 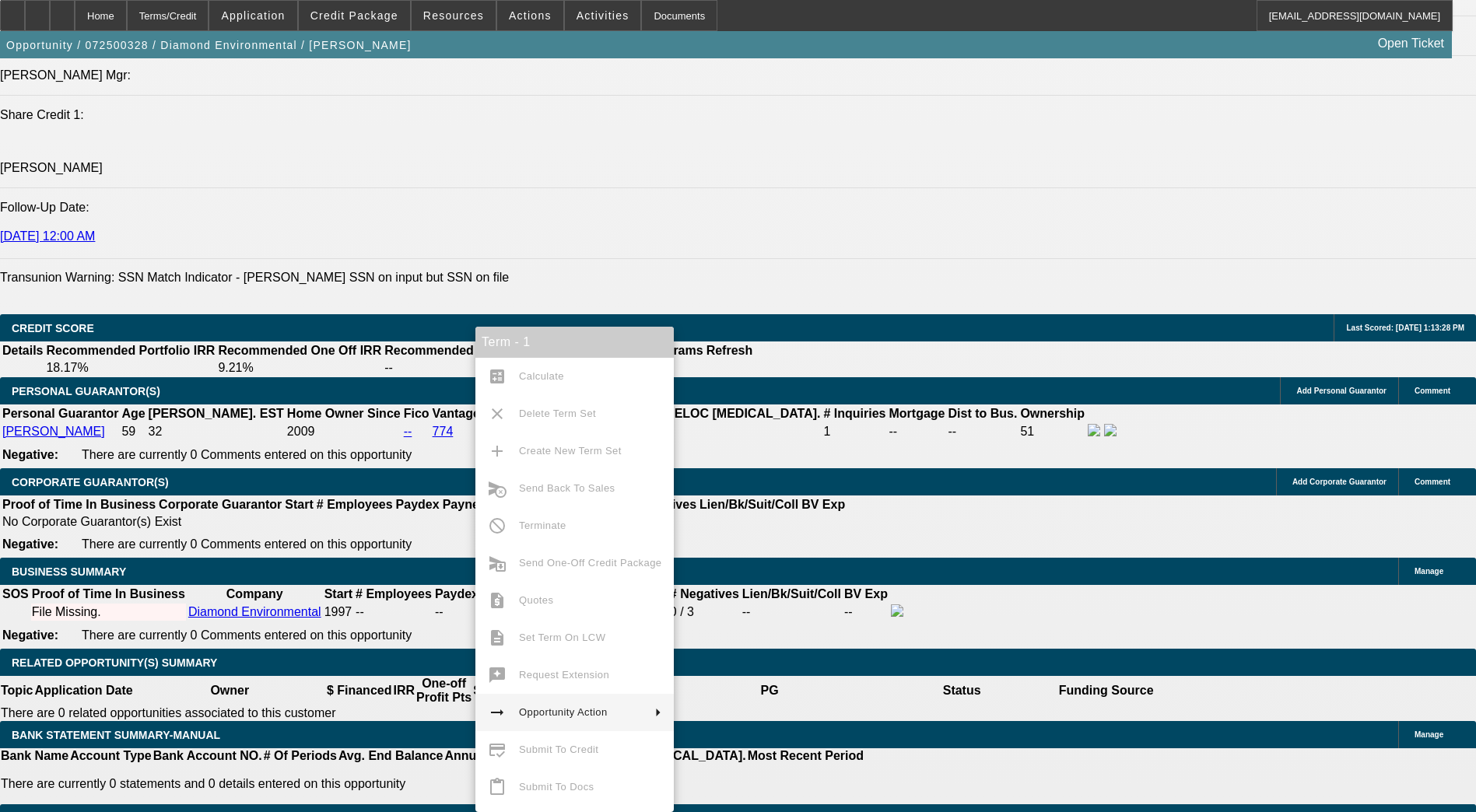 I want to click on a: 774, so click(x=443, y=431).